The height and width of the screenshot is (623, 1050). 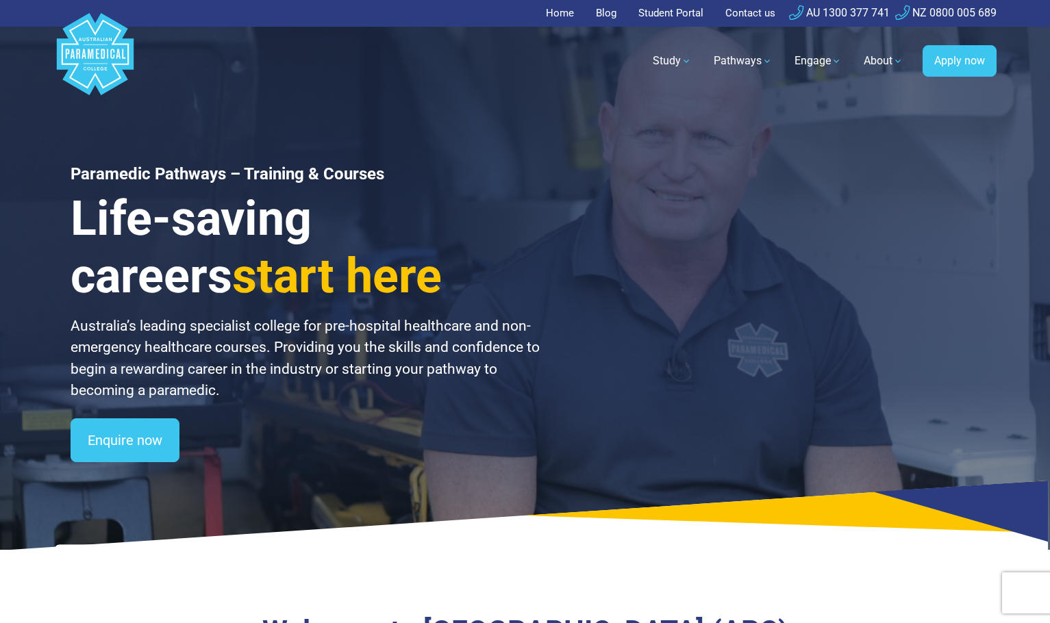 I want to click on a: Study, so click(x=672, y=61).